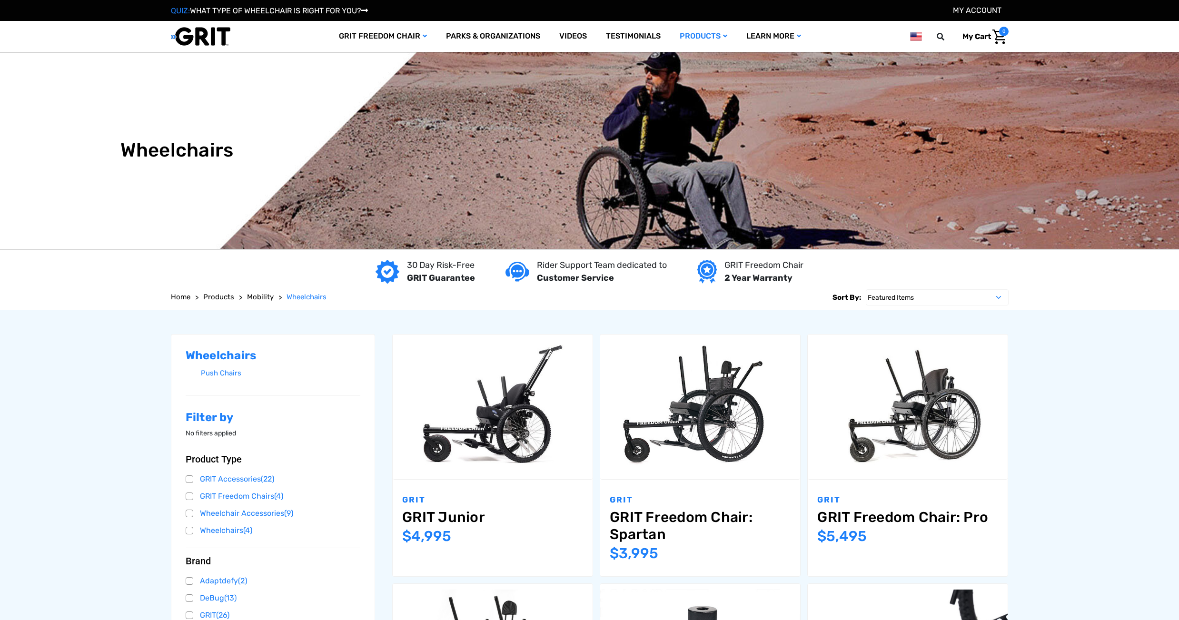  I want to click on h2: Filter by, so click(273, 417).